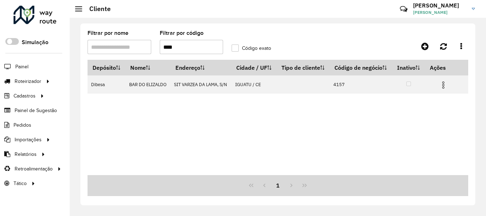 Image resolution: width=486 pixels, height=216 pixels. I want to click on h2: Cliente, so click(96, 9).